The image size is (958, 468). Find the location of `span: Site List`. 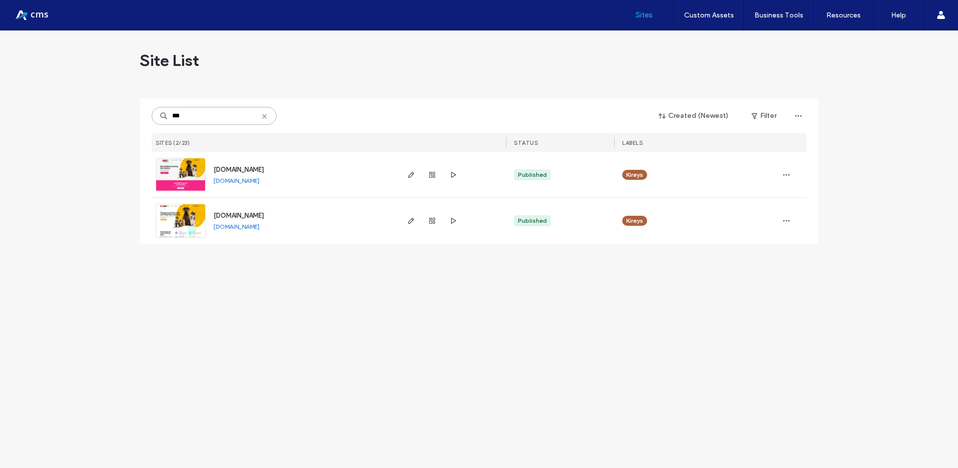

span: Site List is located at coordinates (169, 60).